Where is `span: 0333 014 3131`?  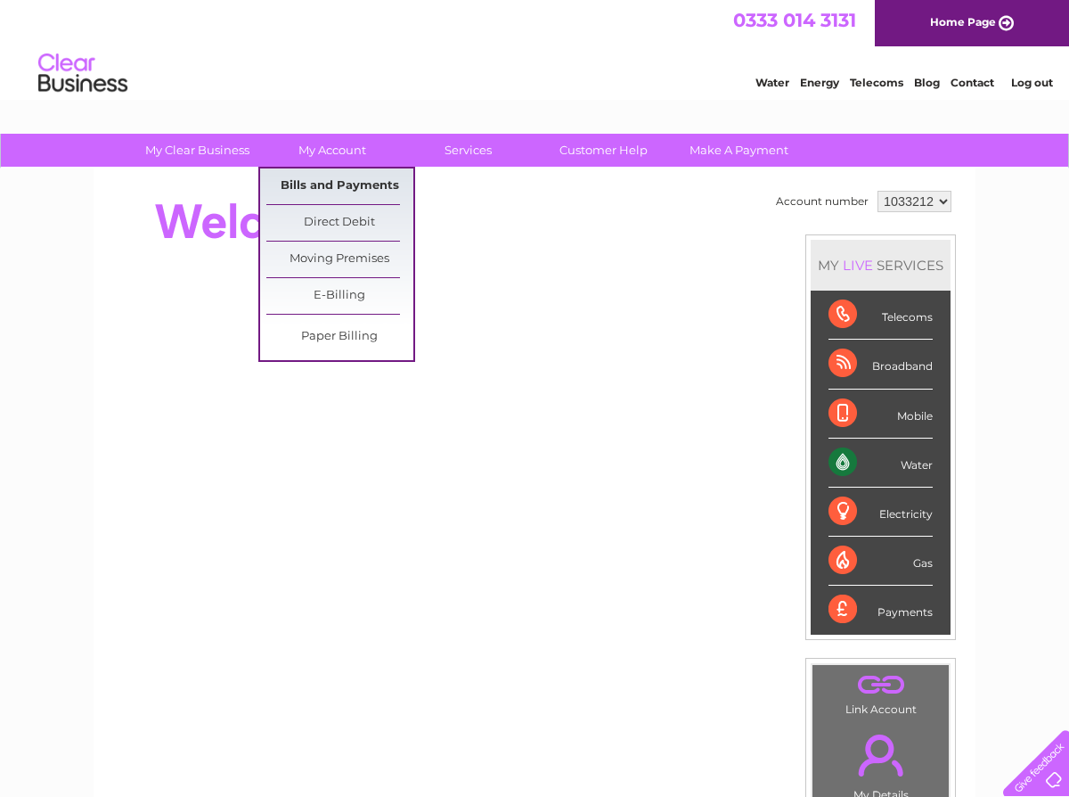 span: 0333 014 3131 is located at coordinates (795, 20).